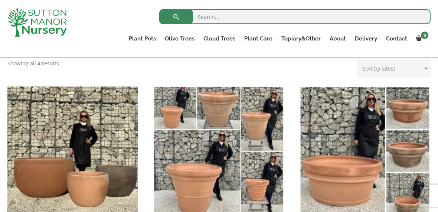 The image size is (438, 212). What do you see at coordinates (142, 39) in the screenshot?
I see `a: Plant Pots` at bounding box center [142, 39].